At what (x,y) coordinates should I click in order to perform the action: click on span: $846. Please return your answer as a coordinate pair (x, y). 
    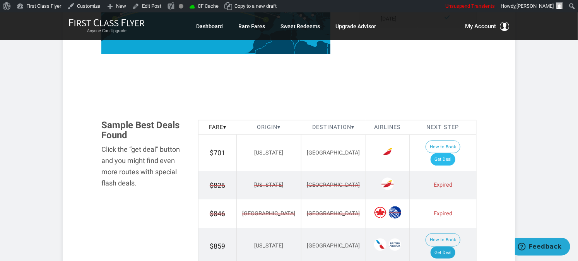
    Looking at the image, I should click on (217, 213).